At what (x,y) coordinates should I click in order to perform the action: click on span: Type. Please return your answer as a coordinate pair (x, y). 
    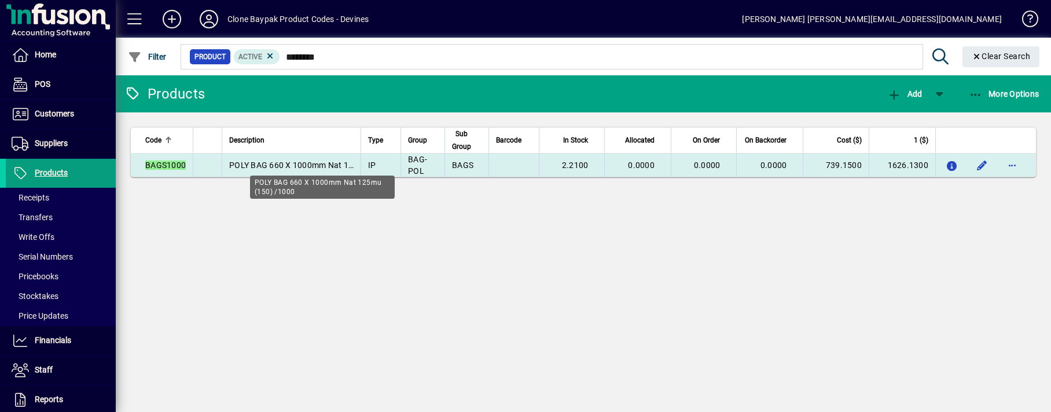
    Looking at the image, I should click on (376, 140).